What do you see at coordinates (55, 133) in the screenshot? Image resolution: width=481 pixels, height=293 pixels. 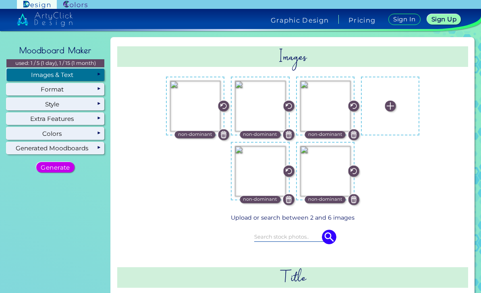 I see `div: Colors` at bounding box center [55, 133].